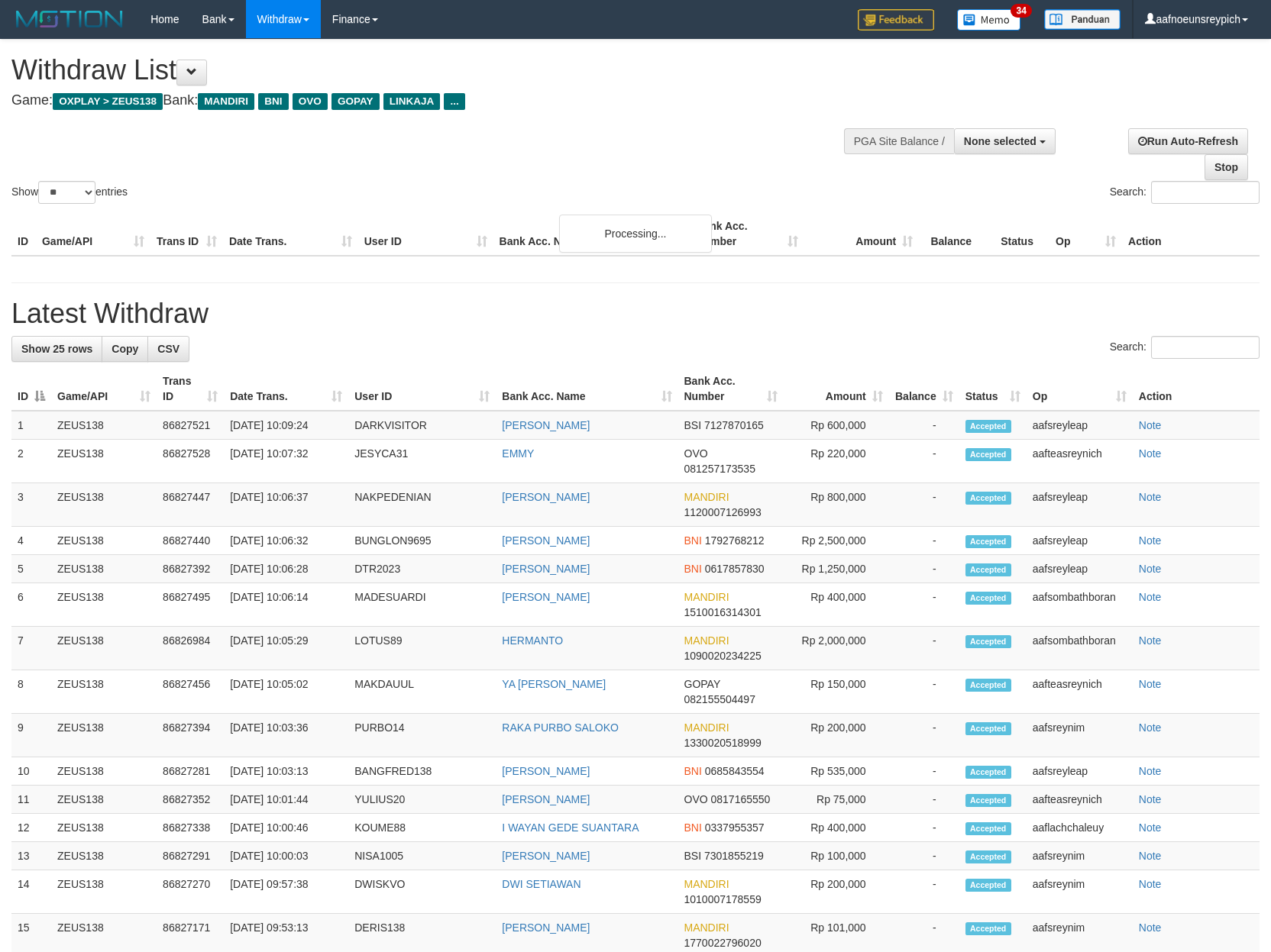  I want to click on td: KOUME88, so click(421, 828).